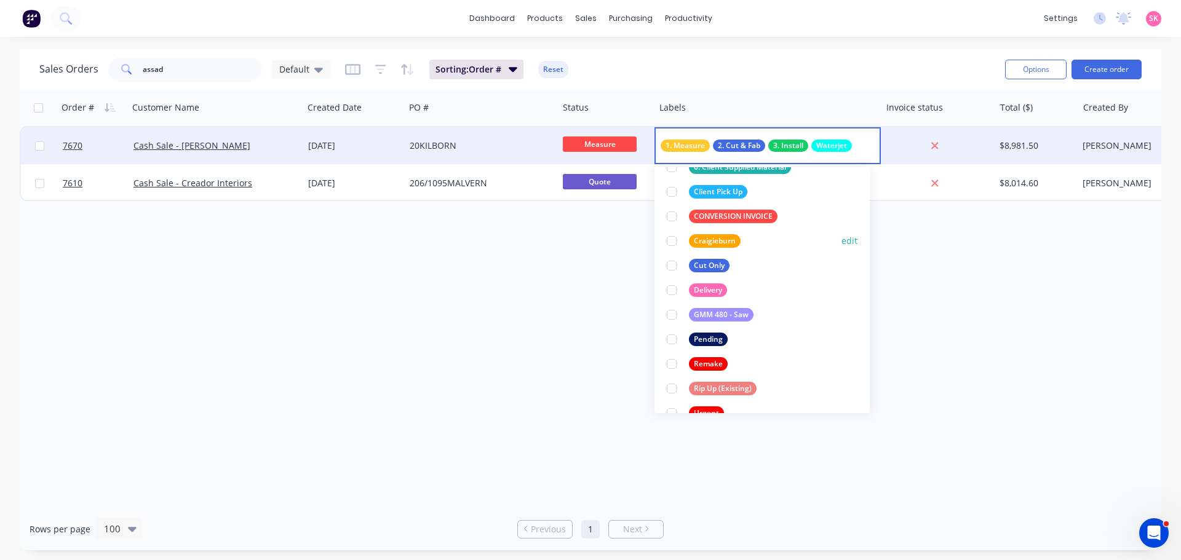 Image resolution: width=1181 pixels, height=560 pixels. Describe the element at coordinates (672, 108) in the screenshot. I see `div: Labels` at that location.